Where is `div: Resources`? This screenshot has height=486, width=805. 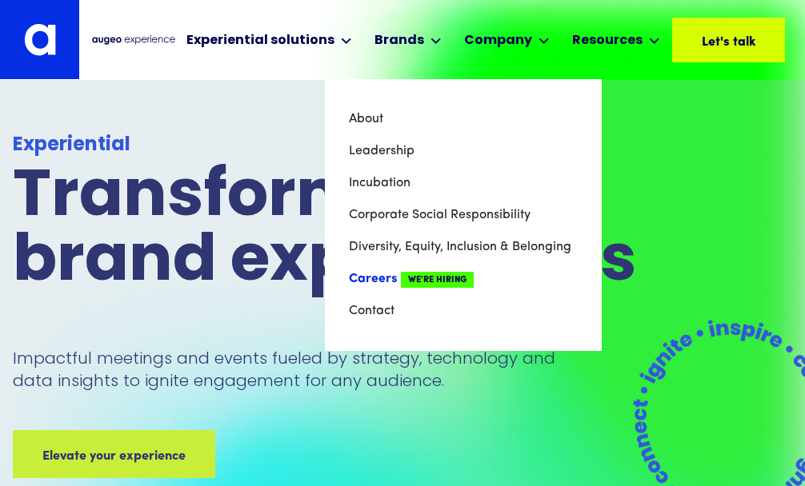
div: Resources is located at coordinates (607, 41).